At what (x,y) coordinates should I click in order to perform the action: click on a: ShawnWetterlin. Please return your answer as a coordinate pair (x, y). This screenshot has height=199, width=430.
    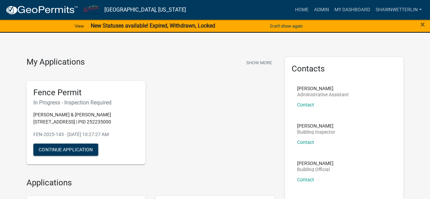
    Looking at the image, I should click on (399, 10).